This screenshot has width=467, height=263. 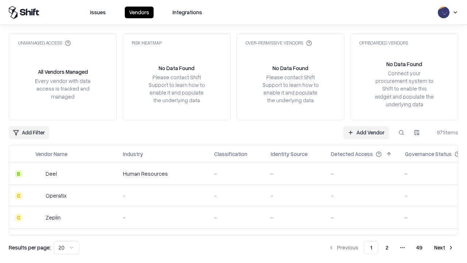 What do you see at coordinates (230, 153) in the screenshot?
I see `div: Classification` at bounding box center [230, 153].